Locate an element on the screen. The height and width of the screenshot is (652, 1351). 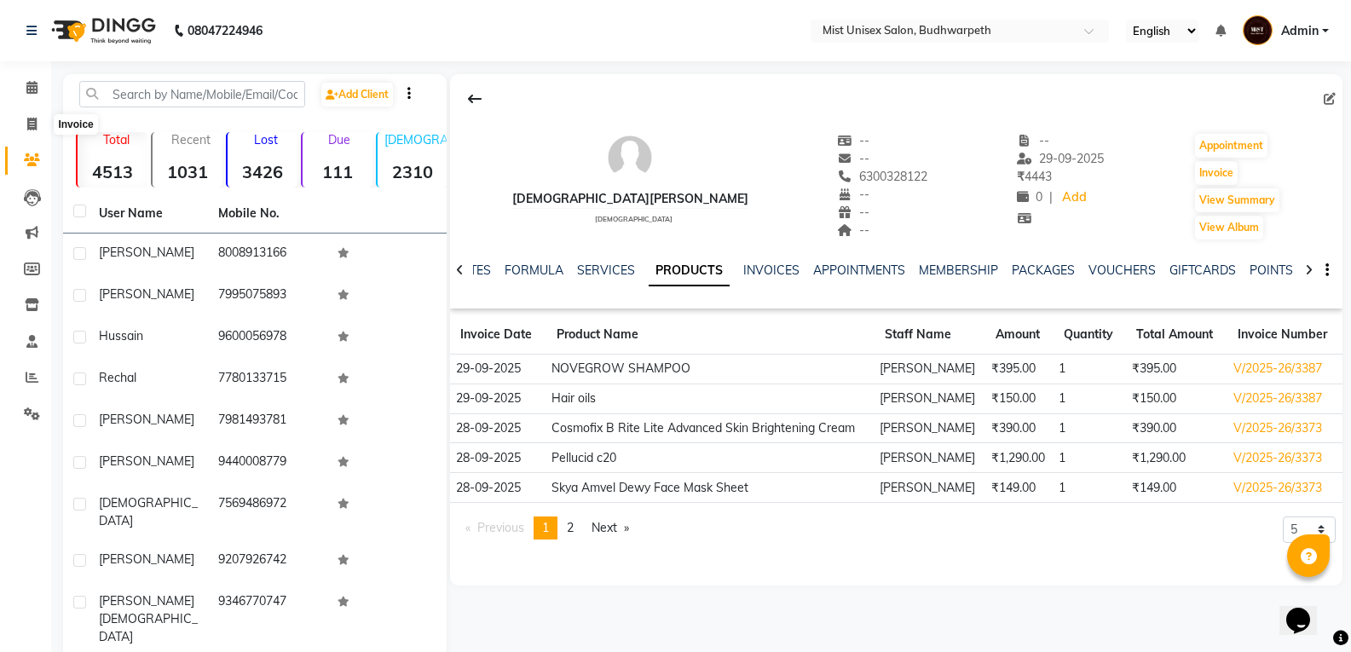
a: PRODUCTS is located at coordinates (689, 271).